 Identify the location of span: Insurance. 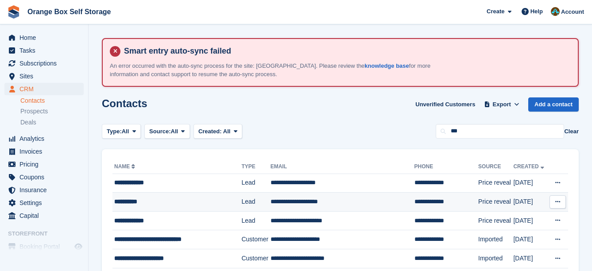
(46, 190).